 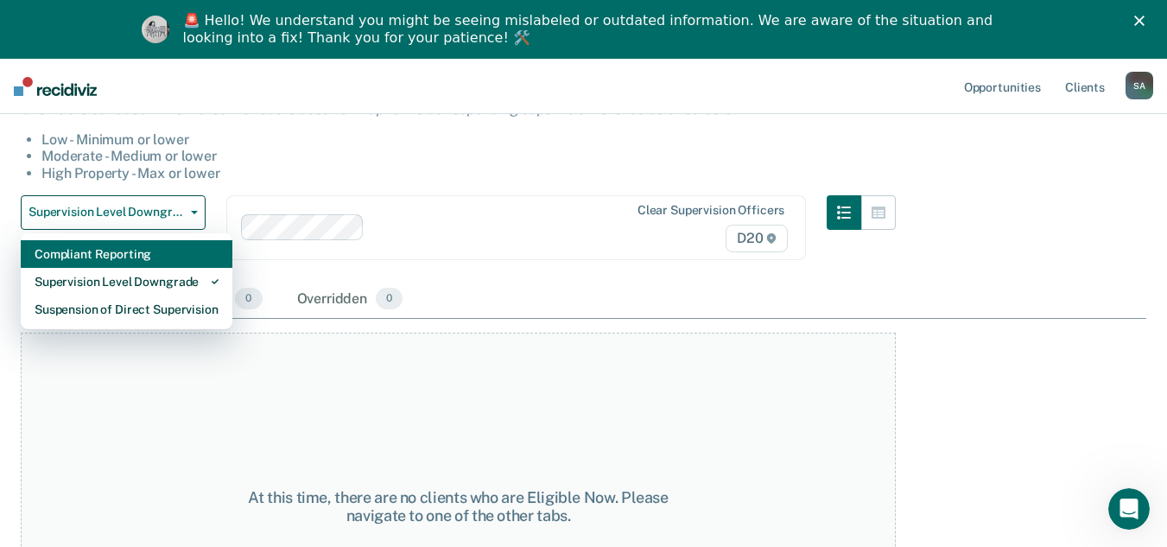 I want to click on li: High Property - Max or lower, so click(x=468, y=173).